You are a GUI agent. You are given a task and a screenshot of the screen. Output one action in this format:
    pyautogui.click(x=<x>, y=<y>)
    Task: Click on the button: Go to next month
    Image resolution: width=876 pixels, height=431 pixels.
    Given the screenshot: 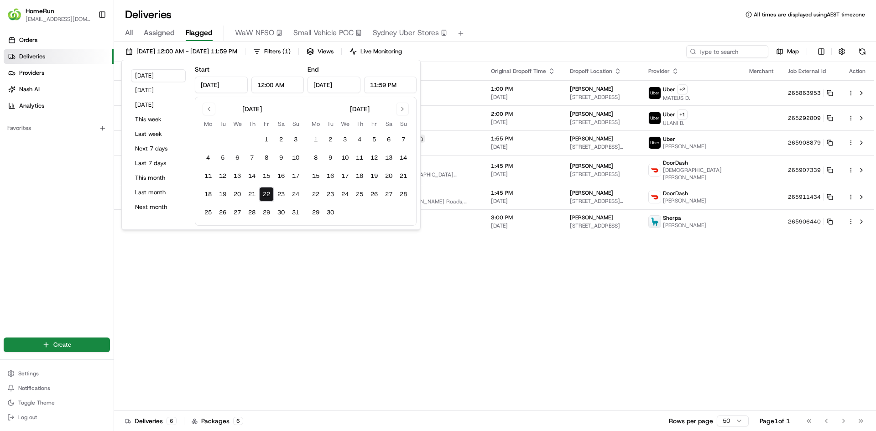 What is the action you would take?
    pyautogui.click(x=402, y=109)
    